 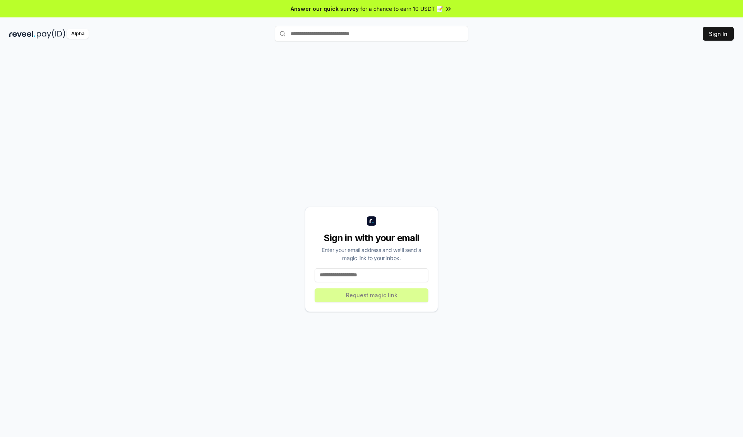 I want to click on button: Sign In, so click(x=718, y=34).